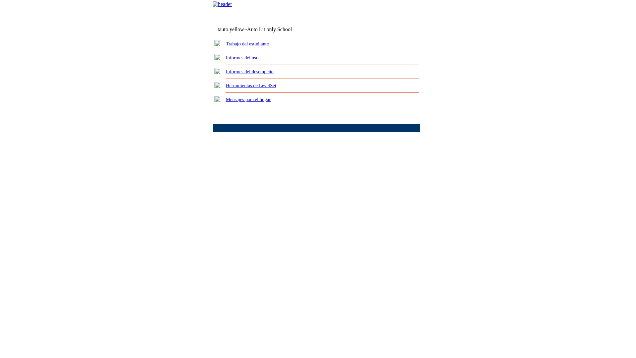 This screenshot has height=358, width=636. I want to click on a: Informes del desempeño, so click(250, 72).